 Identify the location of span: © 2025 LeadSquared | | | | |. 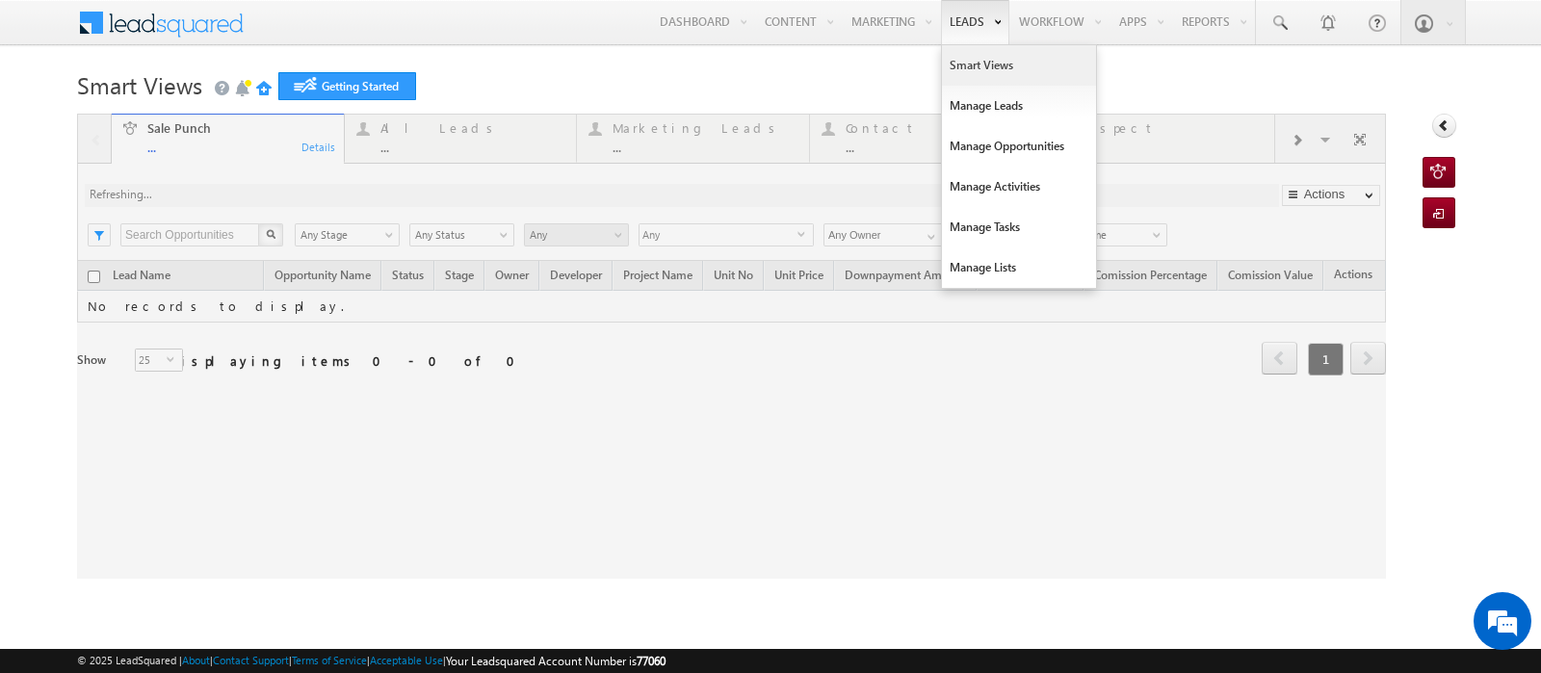
(371, 661).